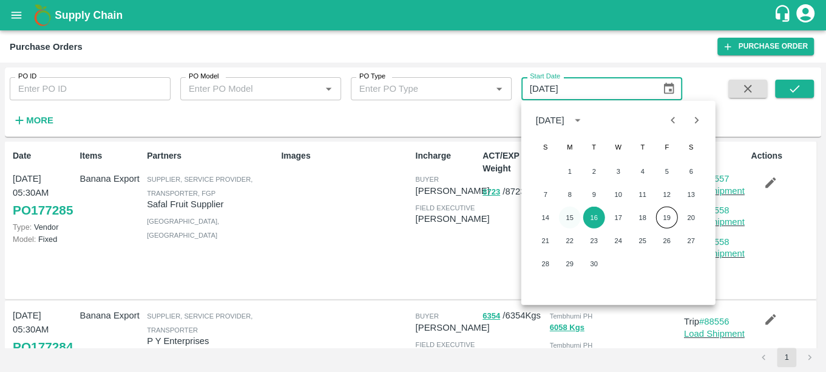  What do you see at coordinates (570, 194) in the screenshot?
I see `button: 8` at bounding box center [570, 194].